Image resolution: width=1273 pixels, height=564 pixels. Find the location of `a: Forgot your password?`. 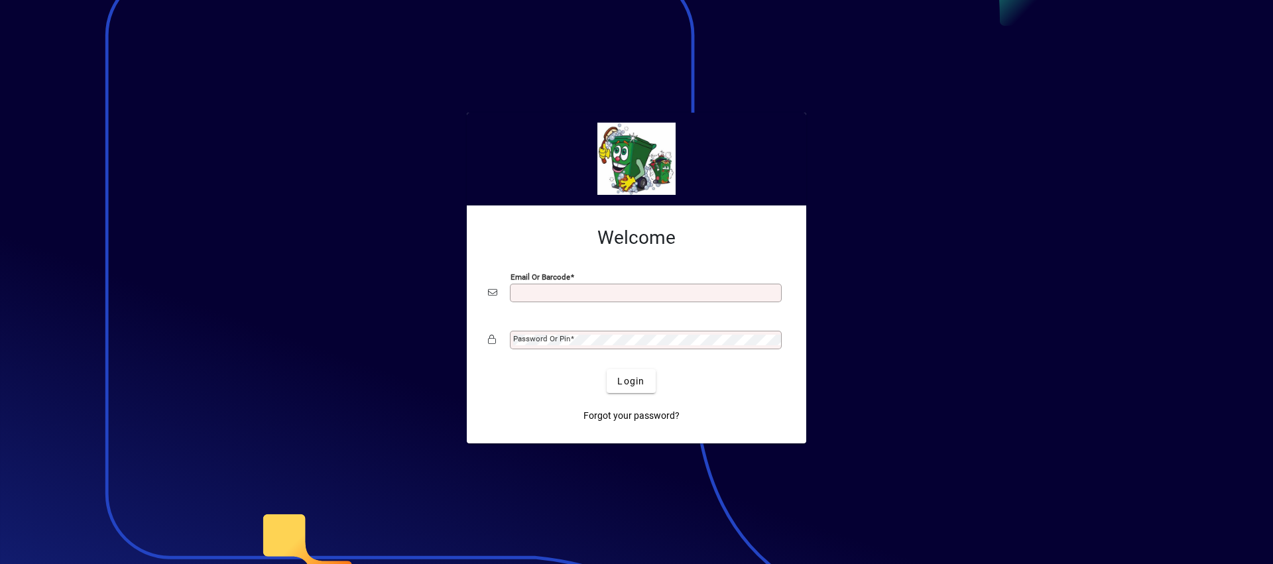

a: Forgot your password? is located at coordinates (631, 416).